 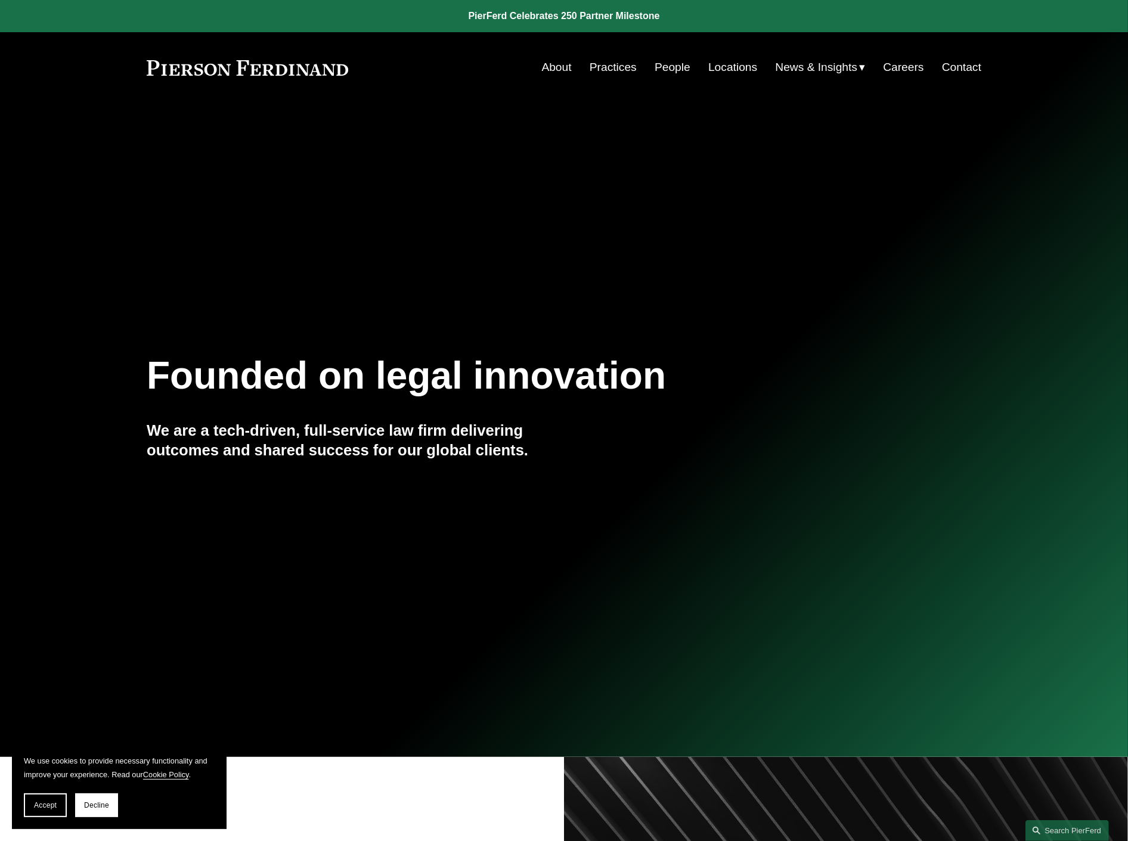 What do you see at coordinates (556, 67) in the screenshot?
I see `a: About` at bounding box center [556, 67].